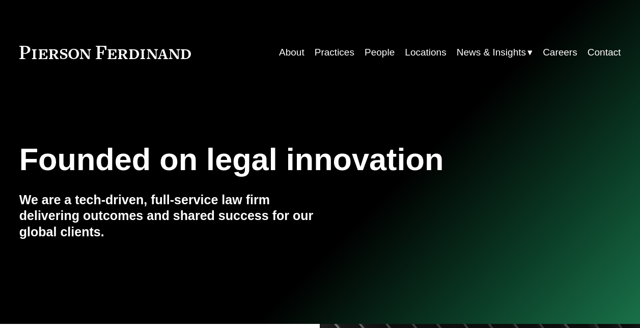 The width and height of the screenshot is (640, 328). Describe the element at coordinates (494, 52) in the screenshot. I see `a: folder dropdown` at that location.